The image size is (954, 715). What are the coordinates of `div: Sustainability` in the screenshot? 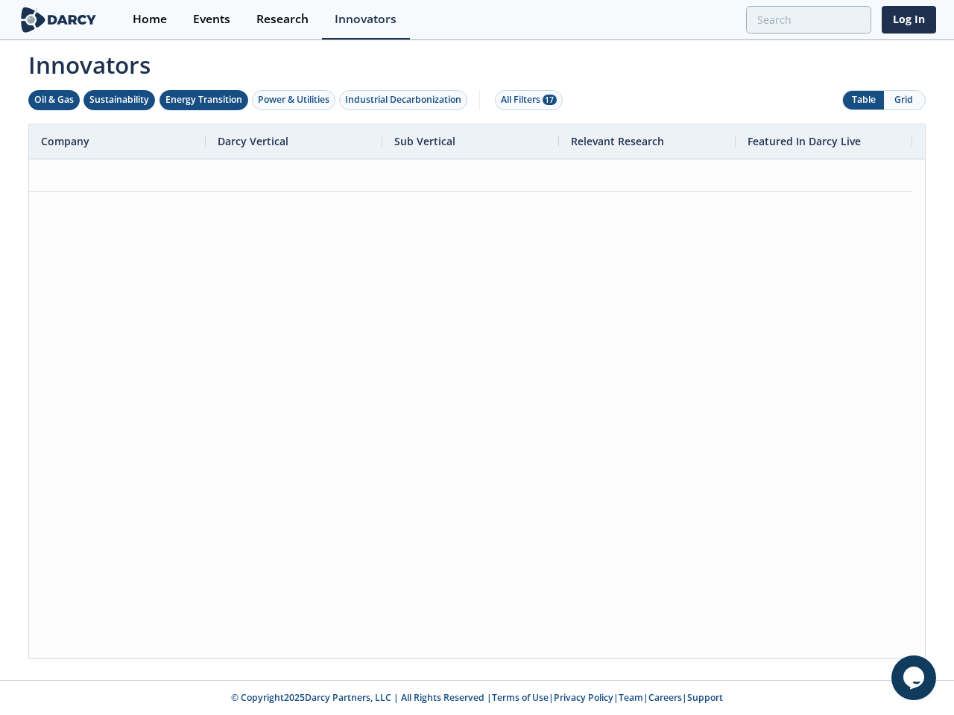 It's located at (119, 100).